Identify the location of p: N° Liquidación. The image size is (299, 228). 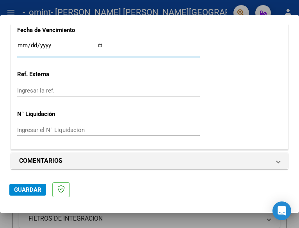
(57, 114).